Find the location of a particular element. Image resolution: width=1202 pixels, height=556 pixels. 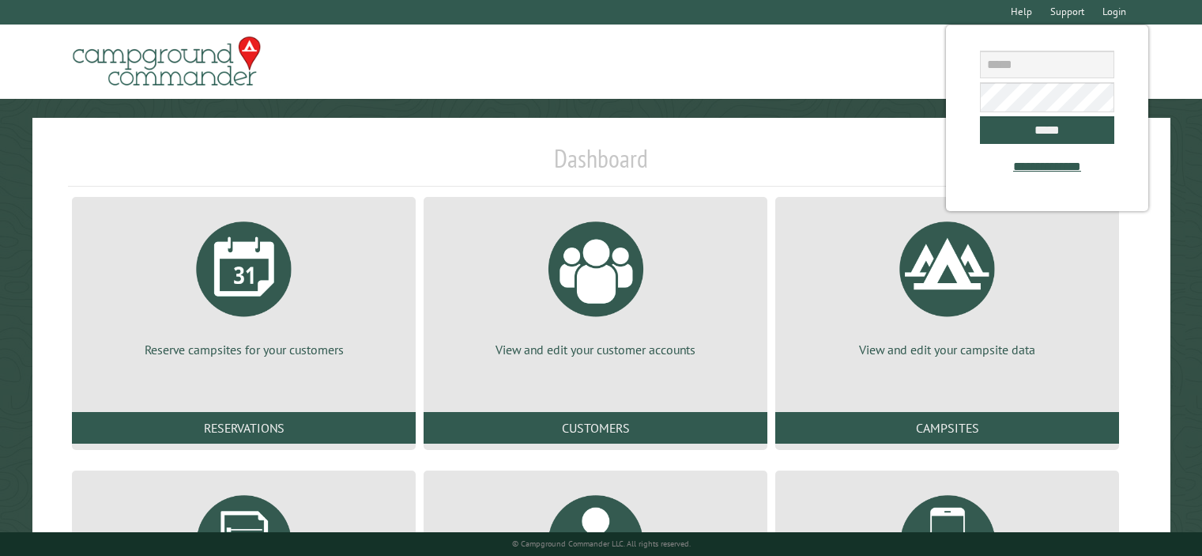

p: View and edit your campsite data is located at coordinates (947, 349).